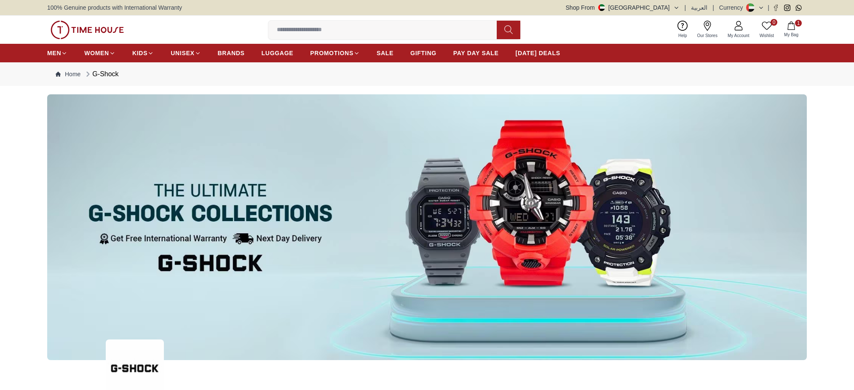  I want to click on nav: Breadcrumb, so click(427, 74).